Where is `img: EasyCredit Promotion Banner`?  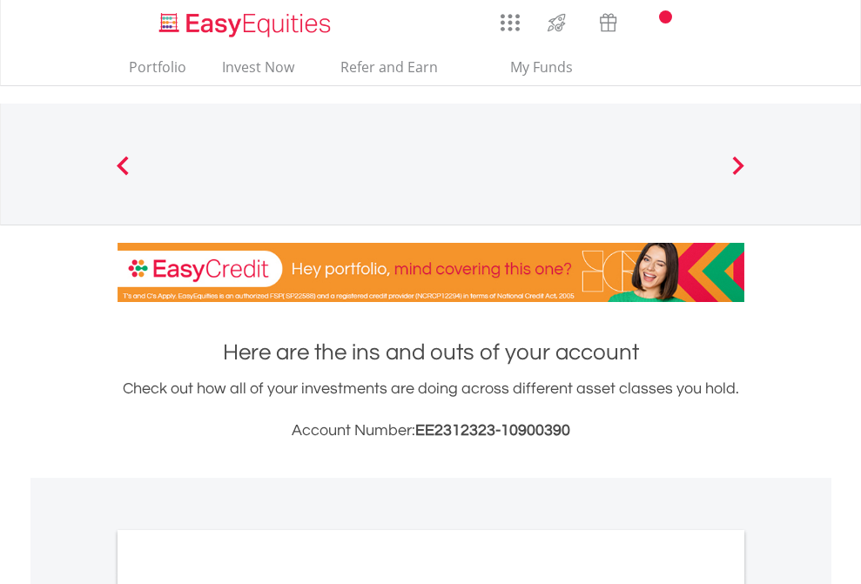
img: EasyCredit Promotion Banner is located at coordinates (431, 272).